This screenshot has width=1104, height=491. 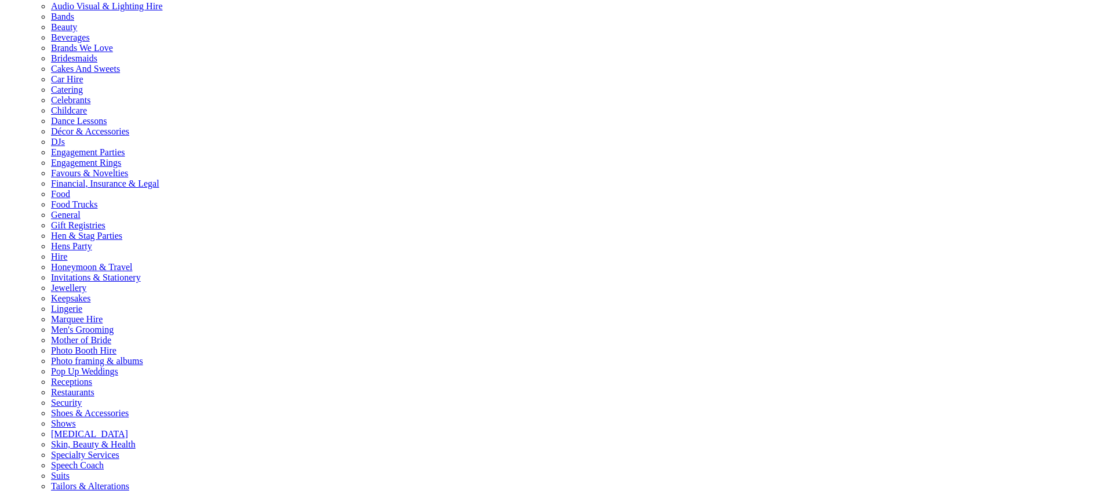 I want to click on a: Photo framing & albums, so click(x=97, y=361).